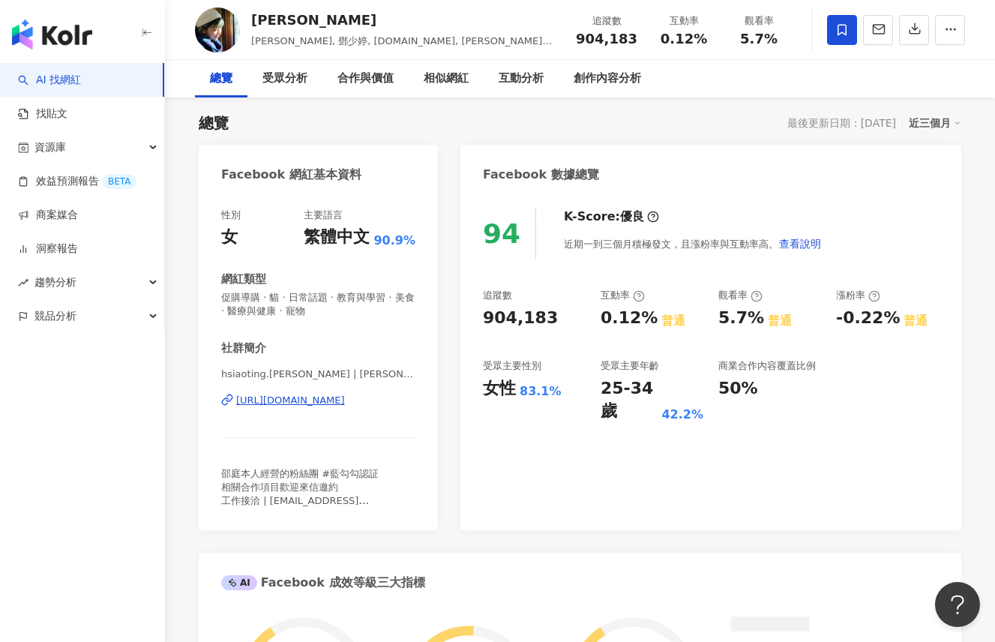  I want to click on div: 繁體中文, so click(337, 237).